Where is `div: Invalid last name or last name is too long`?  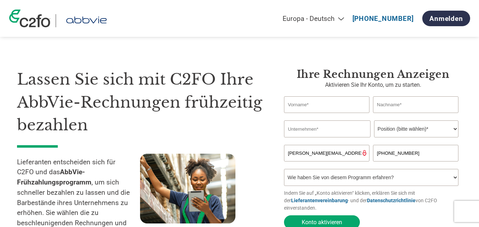
div: Invalid last name or last name is too long is located at coordinates (415, 116).